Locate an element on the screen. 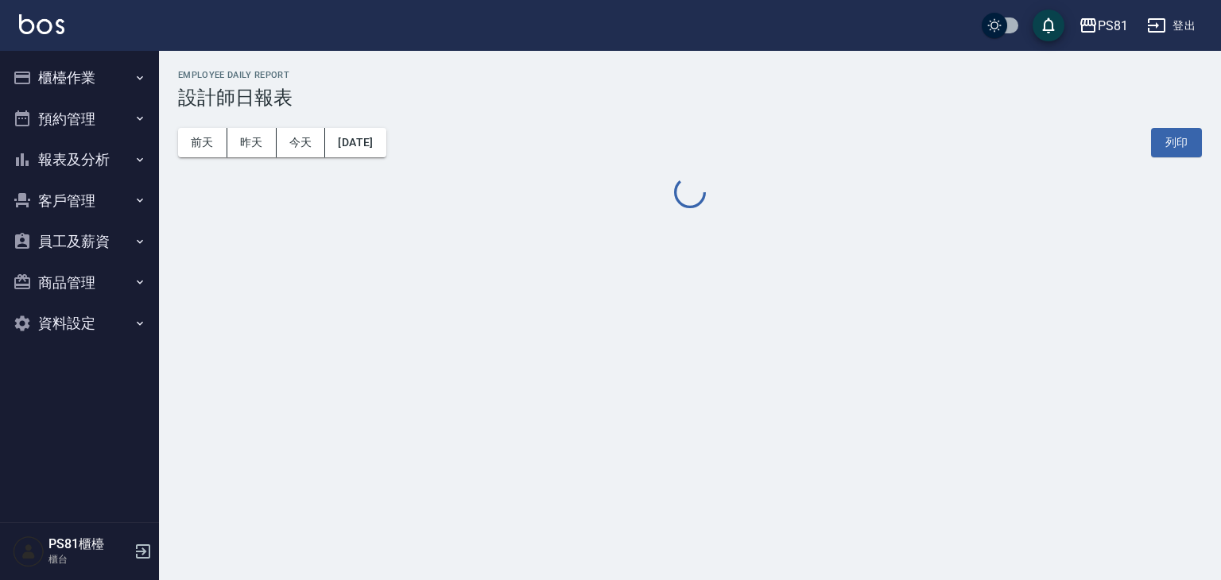  img: Logo is located at coordinates (41, 24).